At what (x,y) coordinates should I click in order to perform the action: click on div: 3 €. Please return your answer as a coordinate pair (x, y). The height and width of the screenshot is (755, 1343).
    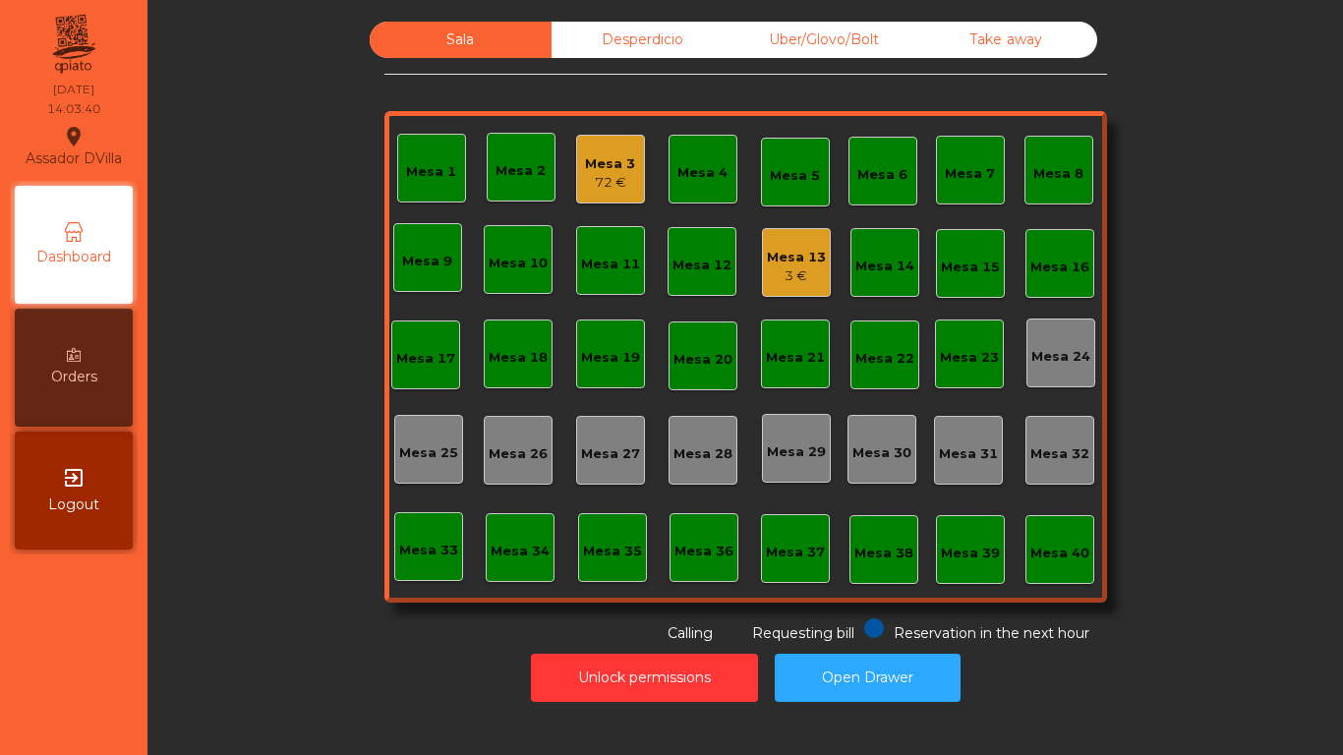
    Looking at the image, I should click on (797, 276).